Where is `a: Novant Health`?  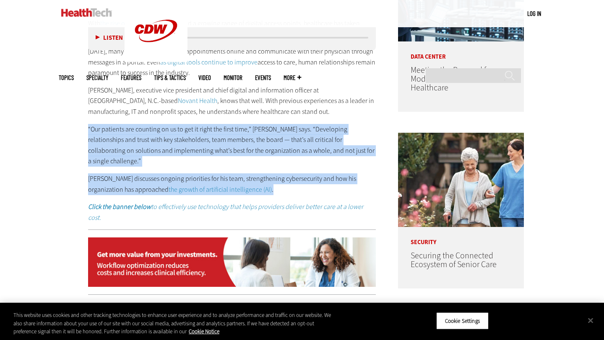
a: Novant Health is located at coordinates (197, 101).